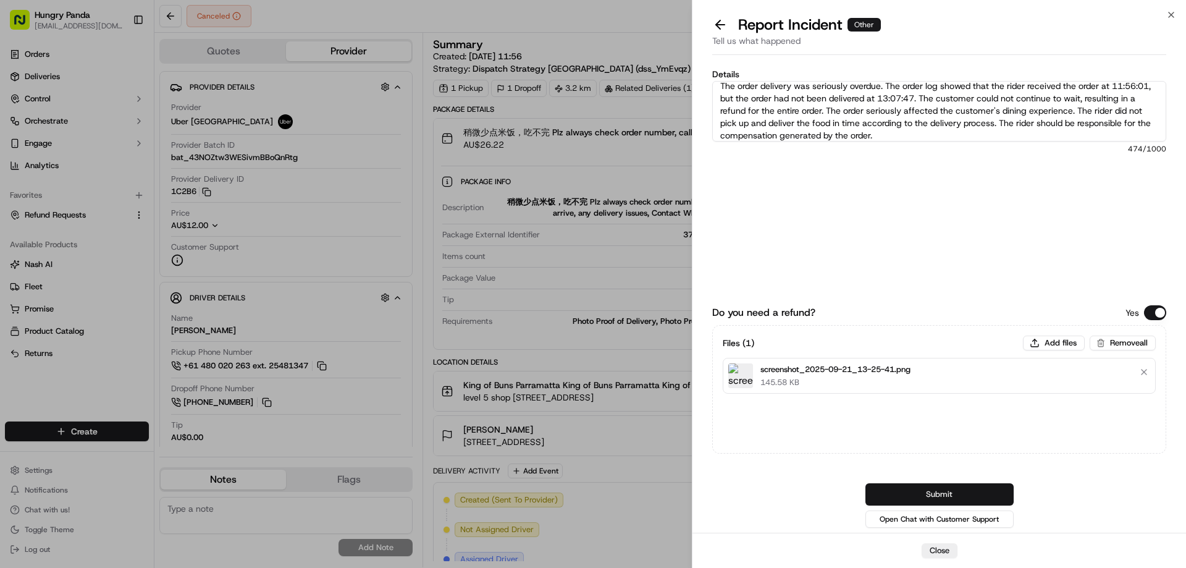  What do you see at coordinates (124, 230) in the screenshot?
I see `span: 8月27日` at bounding box center [124, 230].